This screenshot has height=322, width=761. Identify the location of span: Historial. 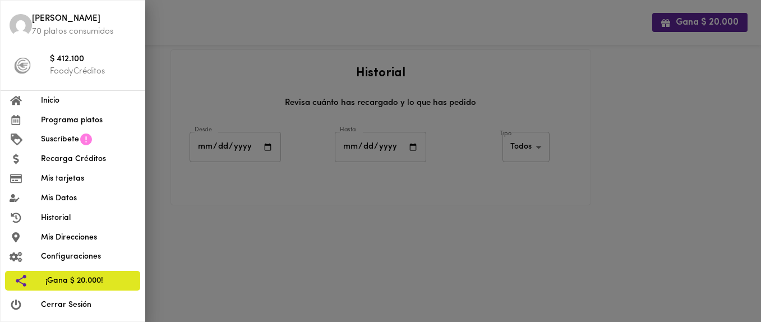
(88, 218).